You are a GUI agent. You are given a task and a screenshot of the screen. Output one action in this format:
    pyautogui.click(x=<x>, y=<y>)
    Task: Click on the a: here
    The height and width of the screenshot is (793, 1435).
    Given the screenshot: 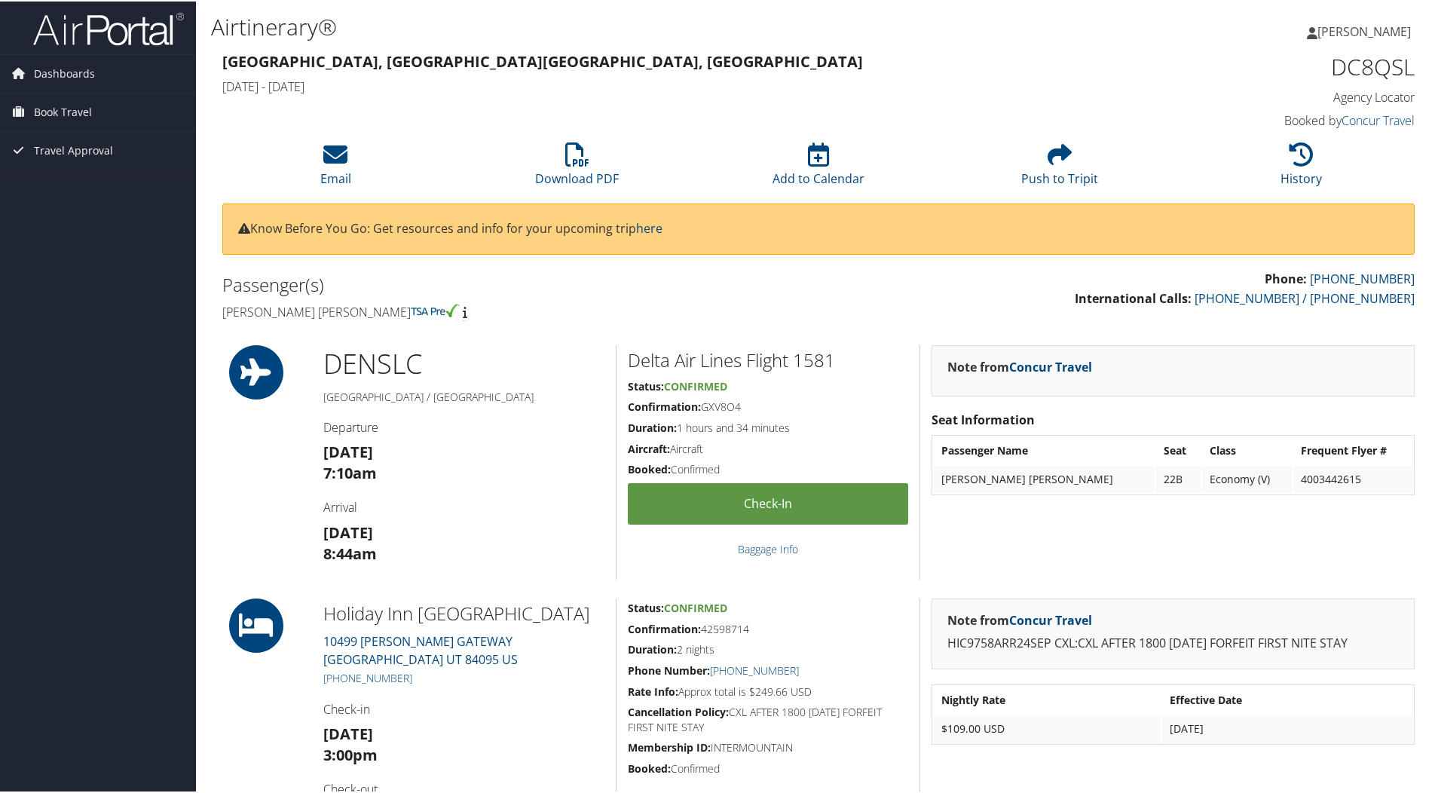 What is the action you would take?
    pyautogui.click(x=649, y=227)
    